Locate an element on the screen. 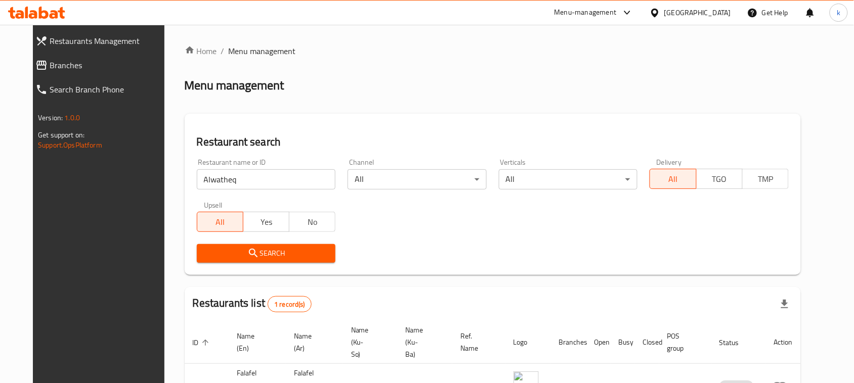 Image resolution: width=854 pixels, height=383 pixels. span: TGO is located at coordinates (719, 179).